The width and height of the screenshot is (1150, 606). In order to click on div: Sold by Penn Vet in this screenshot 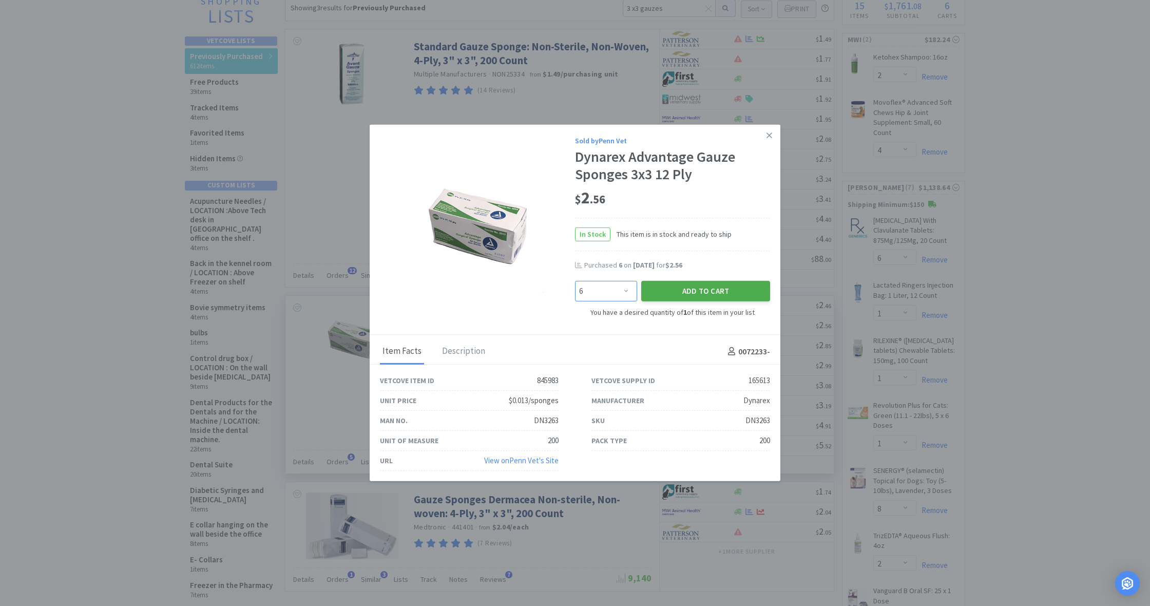, I will do `click(672, 141)`.